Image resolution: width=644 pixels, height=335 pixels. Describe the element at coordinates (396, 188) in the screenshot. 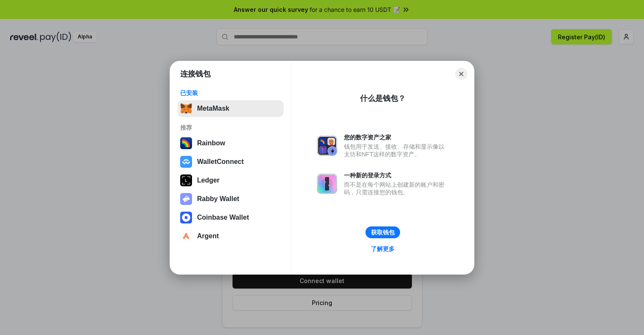

I see `div: 而不是在每个网站上创建新的账户和密码，只需连接您的钱包。` at that location.